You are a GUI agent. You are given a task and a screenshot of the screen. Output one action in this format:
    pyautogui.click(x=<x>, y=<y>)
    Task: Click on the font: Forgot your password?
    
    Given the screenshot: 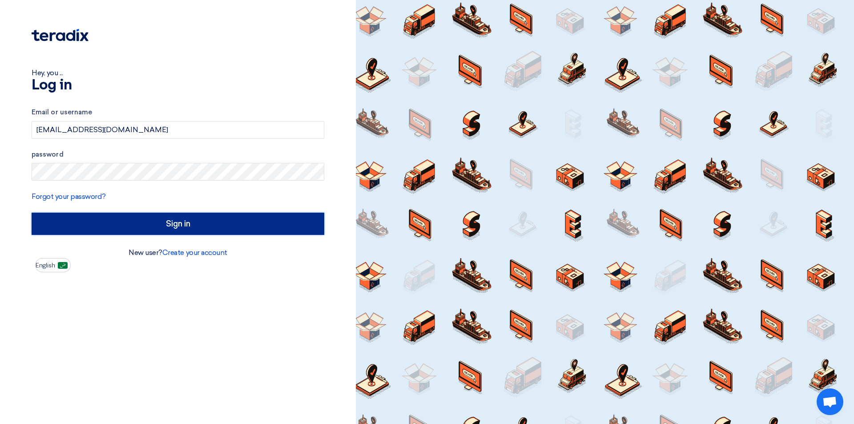 What is the action you would take?
    pyautogui.click(x=68, y=196)
    